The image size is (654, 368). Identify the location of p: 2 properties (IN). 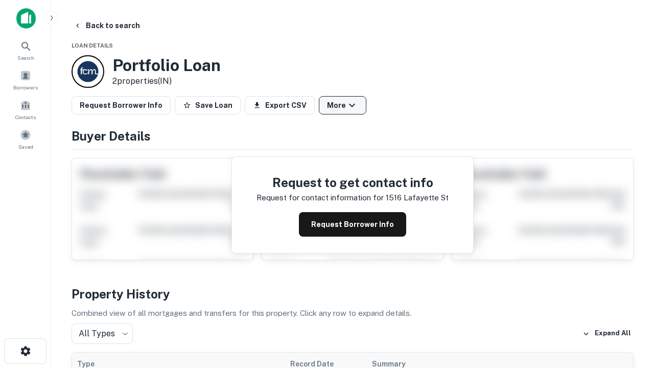
(167, 81).